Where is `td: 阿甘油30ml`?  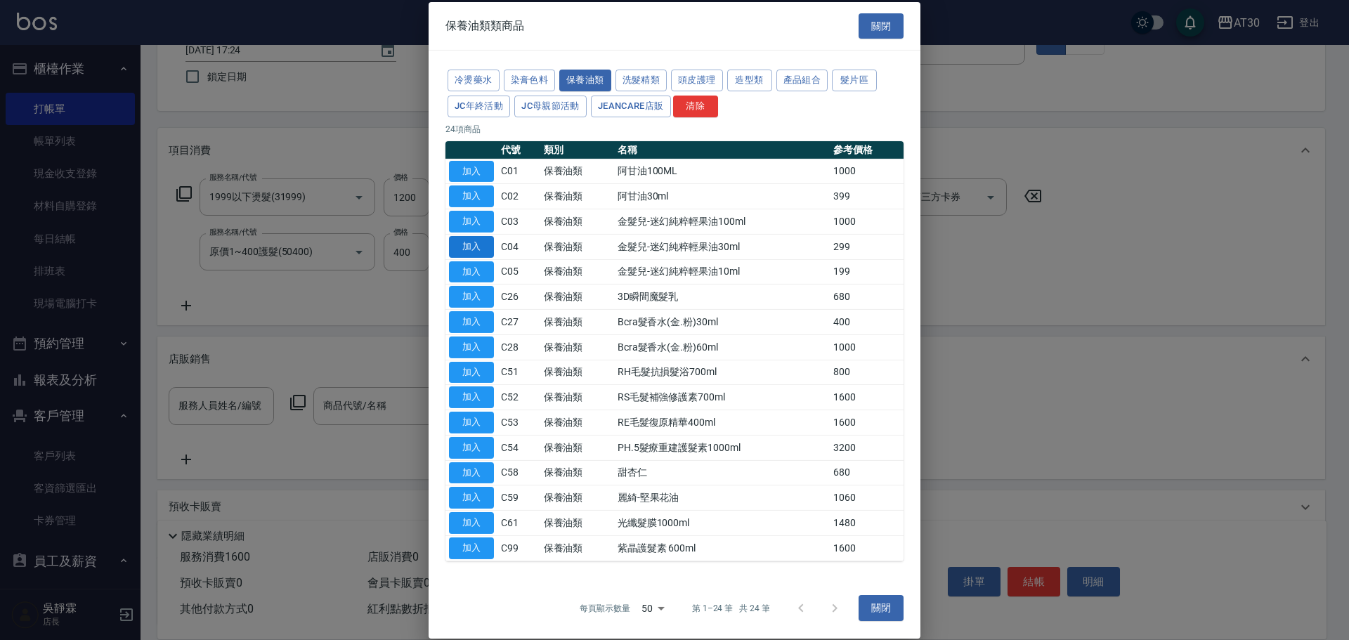
td: 阿甘油30ml is located at coordinates (722, 197).